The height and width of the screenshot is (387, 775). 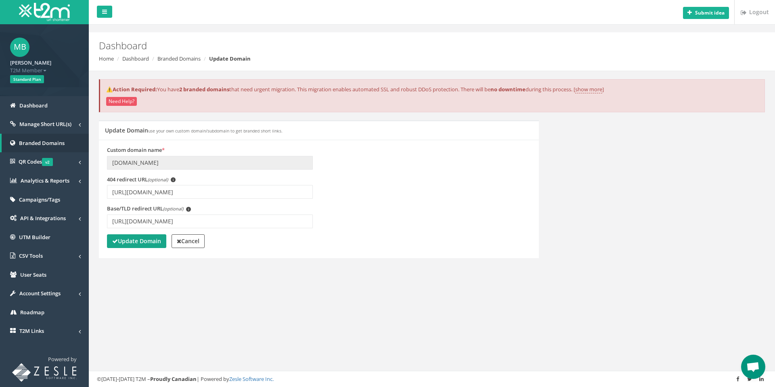 What do you see at coordinates (141, 179) in the screenshot?
I see `label: 404 redirect URL` at bounding box center [141, 179].